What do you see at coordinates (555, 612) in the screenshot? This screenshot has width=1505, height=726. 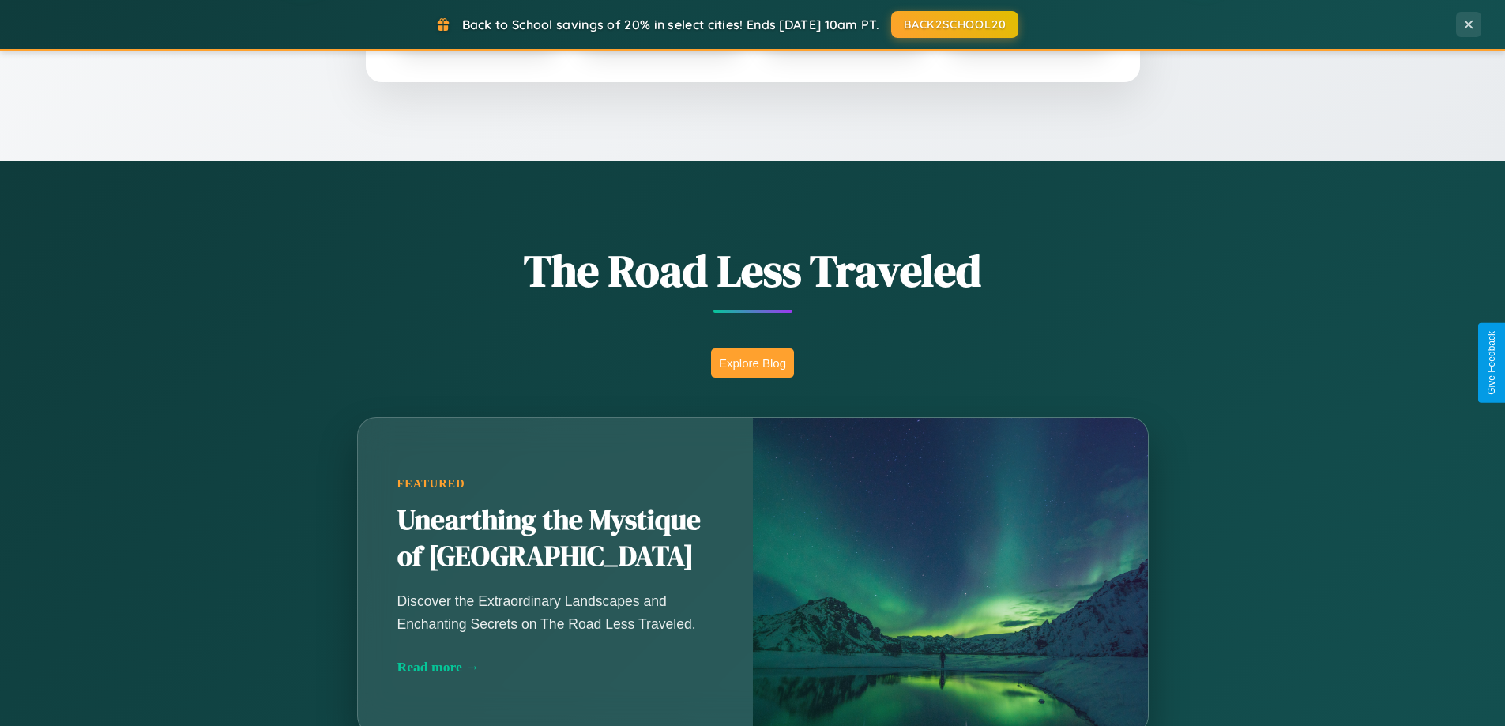 I see `p: Discover the Extraordinary Landscapes and Enchanting Secrets on The Road Less Traveled.` at bounding box center [555, 612].